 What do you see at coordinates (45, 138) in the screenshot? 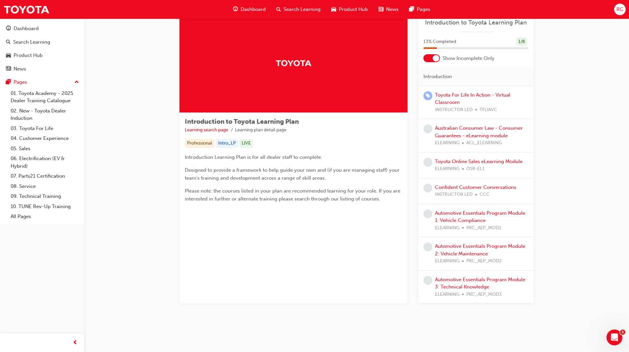
I see `a: 04. Customer Experience` at bounding box center [45, 138].